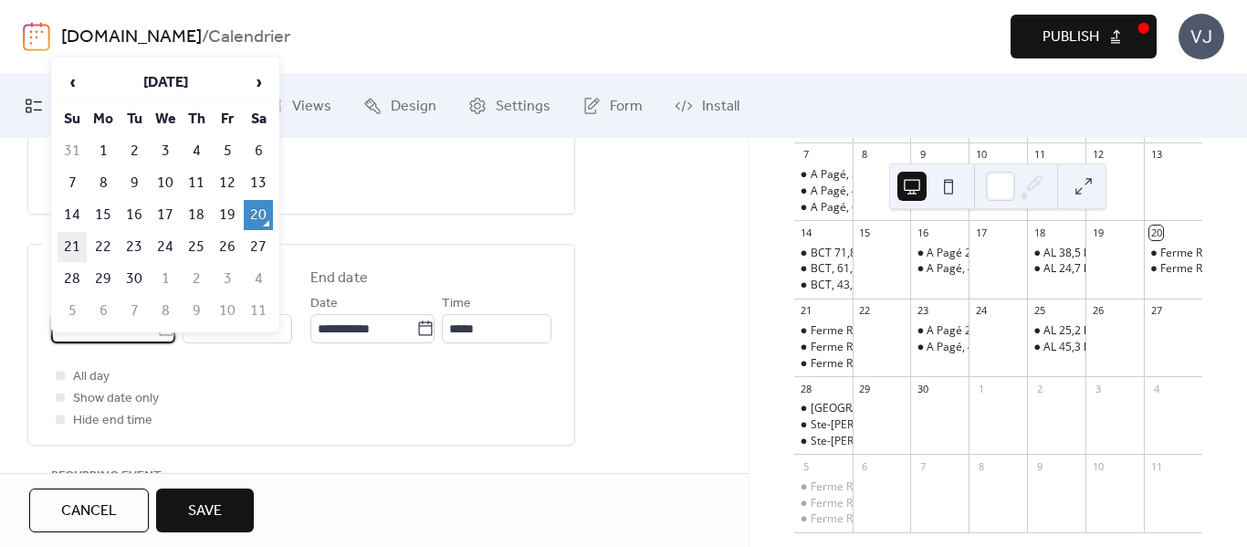 The width and height of the screenshot is (1247, 547). I want to click on div: 28, so click(806, 388).